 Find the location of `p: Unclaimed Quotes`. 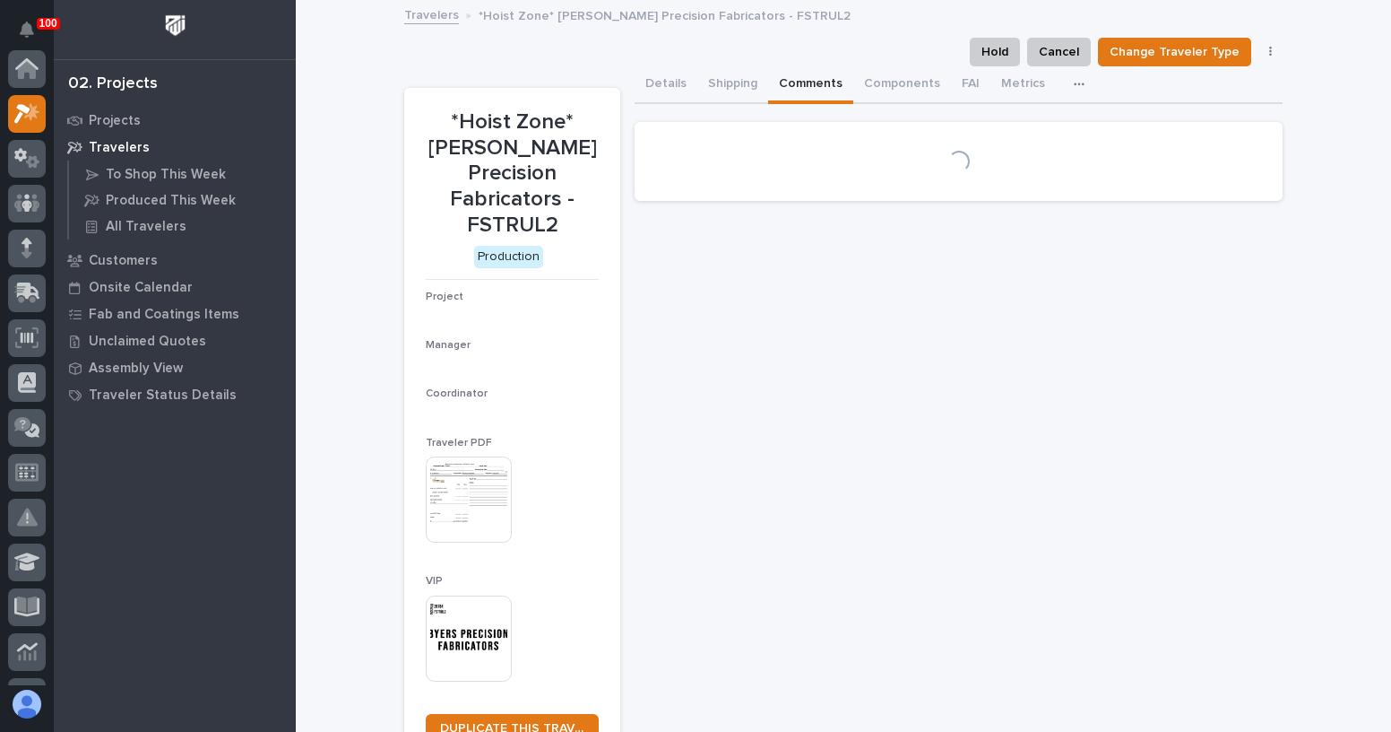

p: Unclaimed Quotes is located at coordinates (147, 342).